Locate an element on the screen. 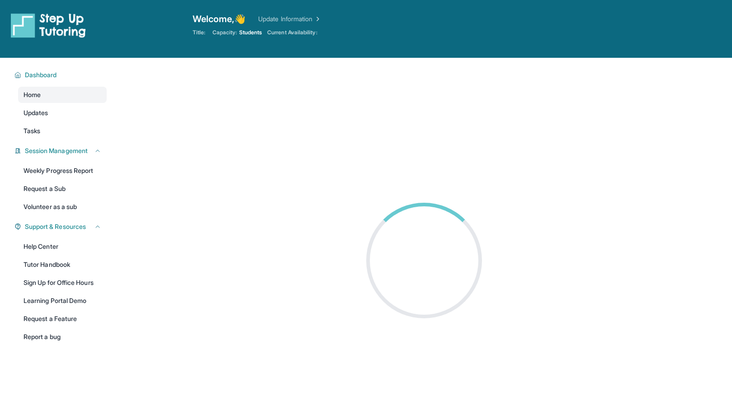 Image resolution: width=732 pixels, height=405 pixels. span: Title: is located at coordinates (199, 33).